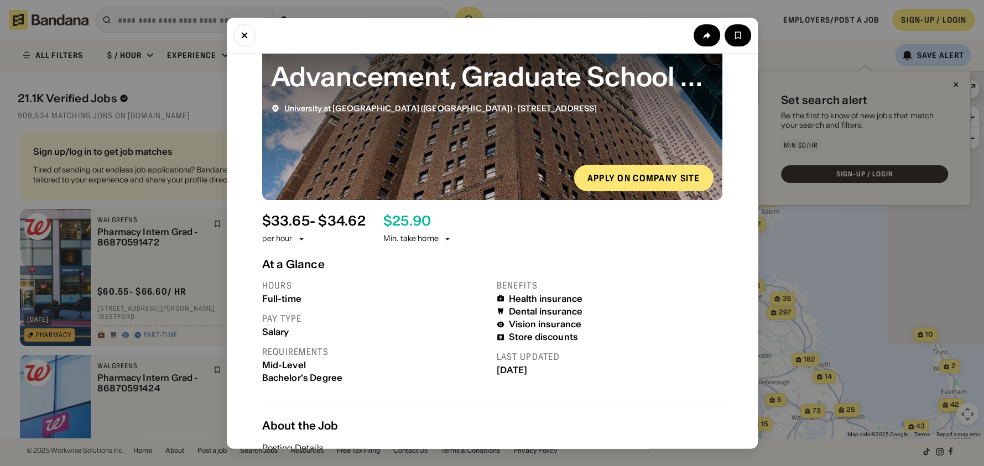 The width and height of the screenshot is (984, 466). Describe the element at coordinates (609, 285) in the screenshot. I see `div: Benefits` at that location.